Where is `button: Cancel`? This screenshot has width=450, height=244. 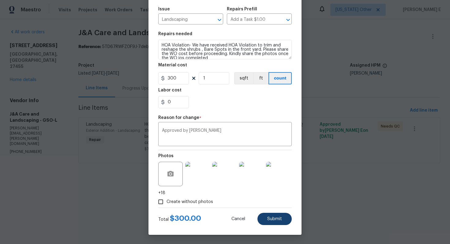 button: Cancel is located at coordinates (238, 219).